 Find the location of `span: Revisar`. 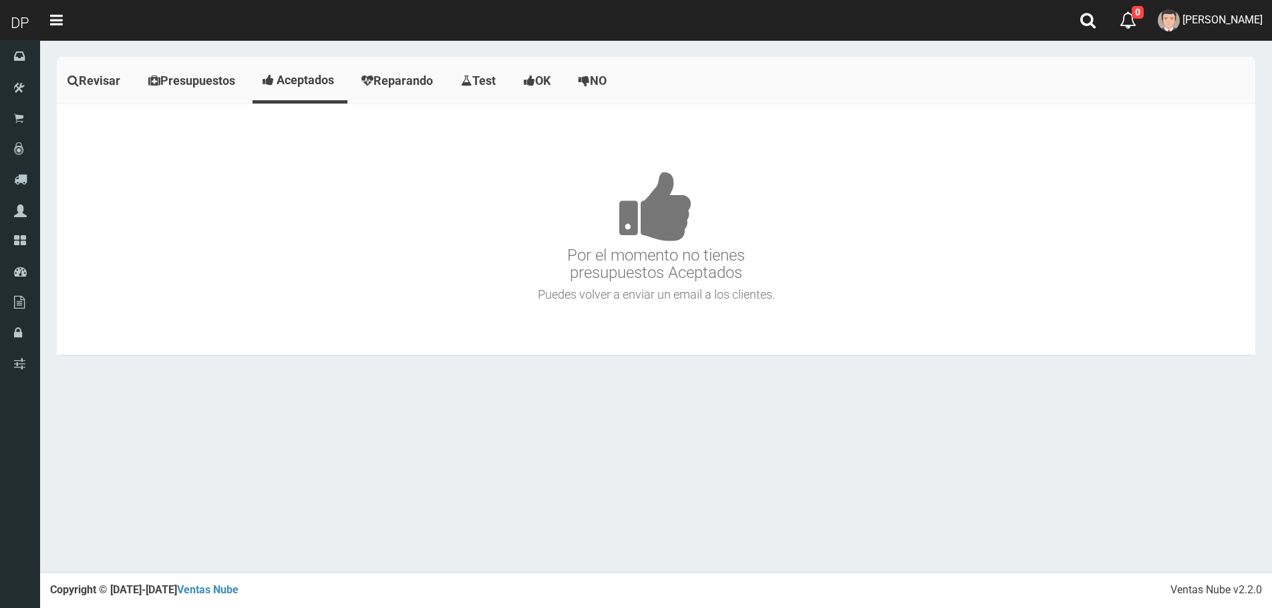

span: Revisar is located at coordinates (100, 80).